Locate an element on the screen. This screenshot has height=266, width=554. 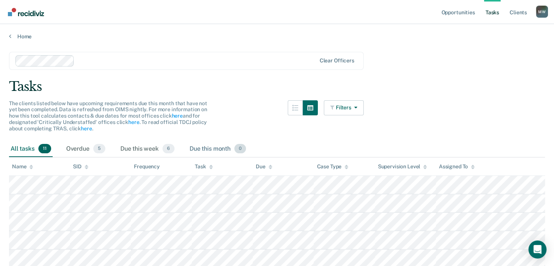
div: Case Type is located at coordinates (332, 166).